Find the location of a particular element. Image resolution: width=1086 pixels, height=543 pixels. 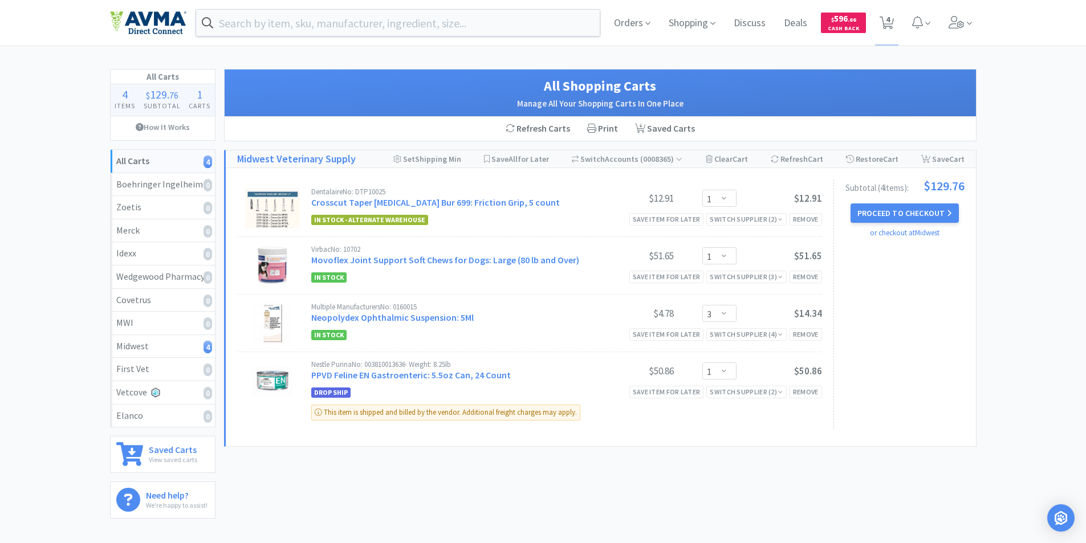

div: Print is located at coordinates (603, 129).